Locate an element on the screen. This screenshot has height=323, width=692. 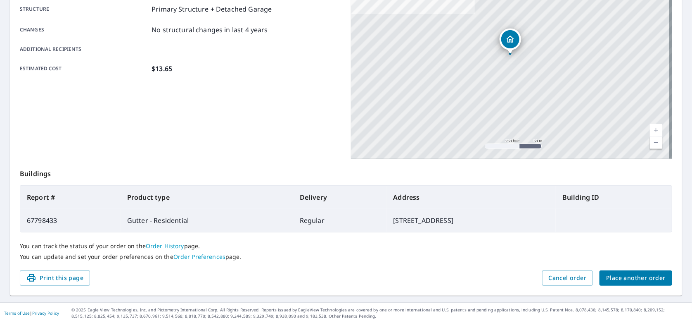
th: Address is located at coordinates (472, 197).